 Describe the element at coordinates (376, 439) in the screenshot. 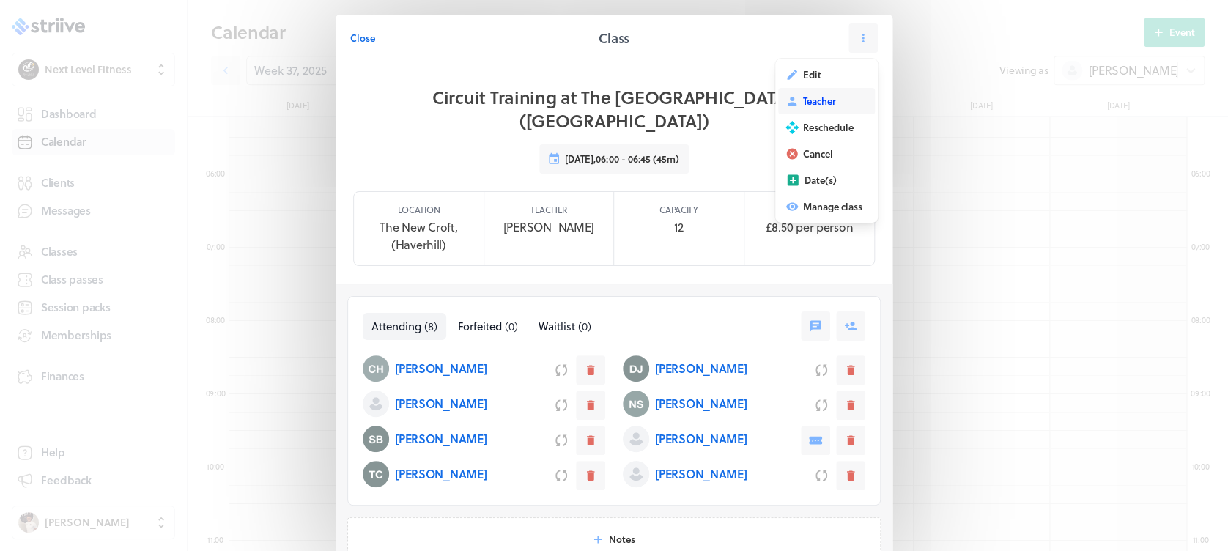

I see `a: Samantha Benson` at that location.